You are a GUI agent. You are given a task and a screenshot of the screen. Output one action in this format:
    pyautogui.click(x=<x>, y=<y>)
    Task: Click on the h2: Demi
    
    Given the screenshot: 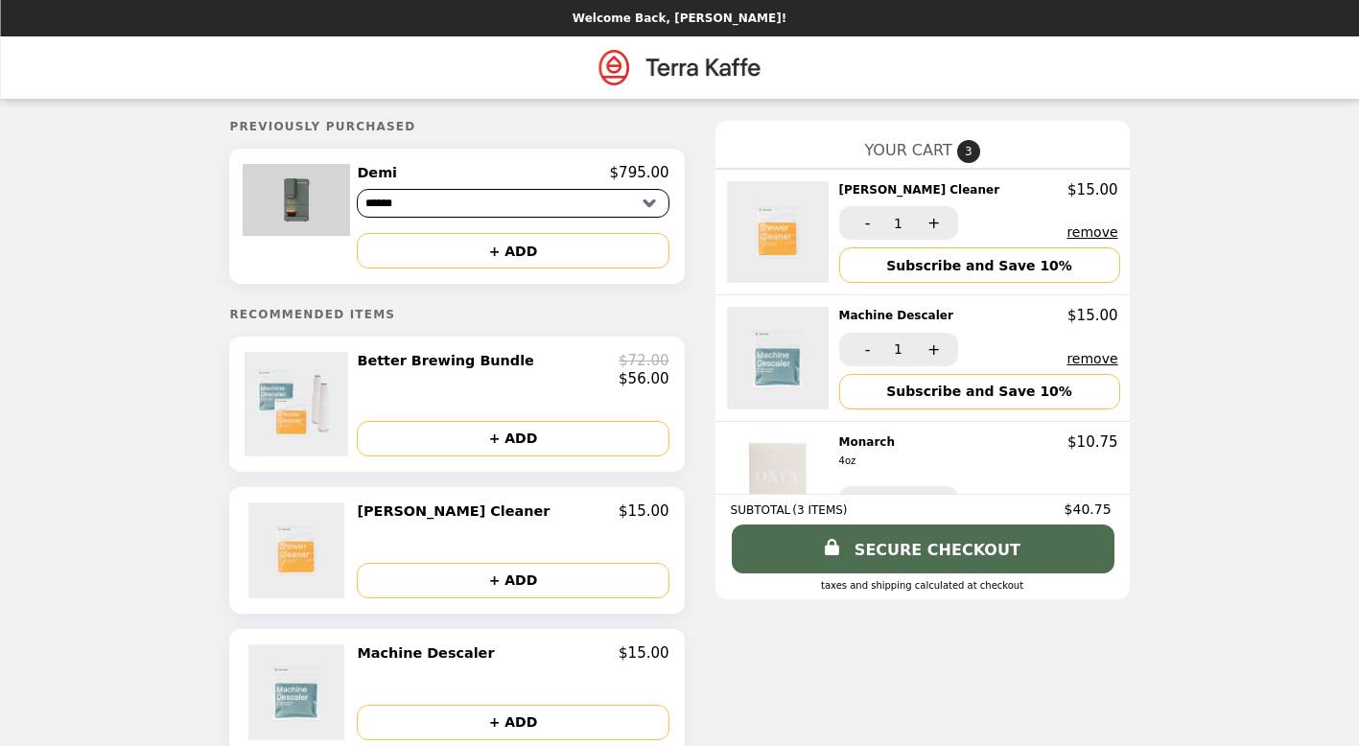 What is the action you would take?
    pyautogui.click(x=381, y=173)
    